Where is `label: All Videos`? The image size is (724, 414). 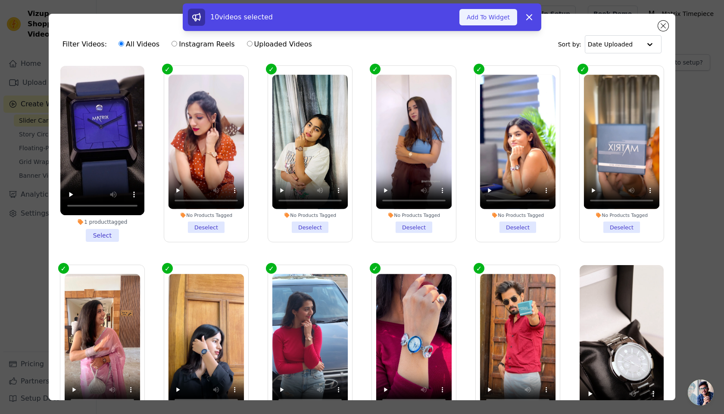
label: All Videos is located at coordinates (139, 44).